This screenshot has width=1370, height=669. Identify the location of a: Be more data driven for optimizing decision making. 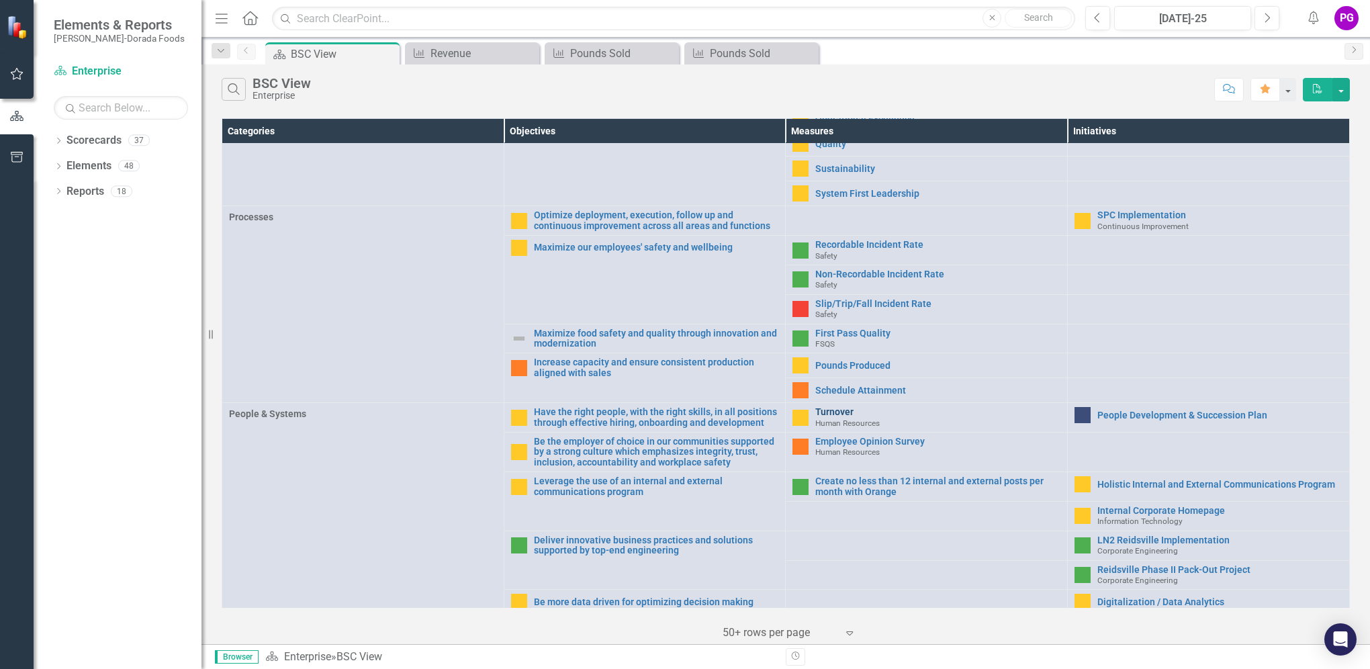
(656, 602).